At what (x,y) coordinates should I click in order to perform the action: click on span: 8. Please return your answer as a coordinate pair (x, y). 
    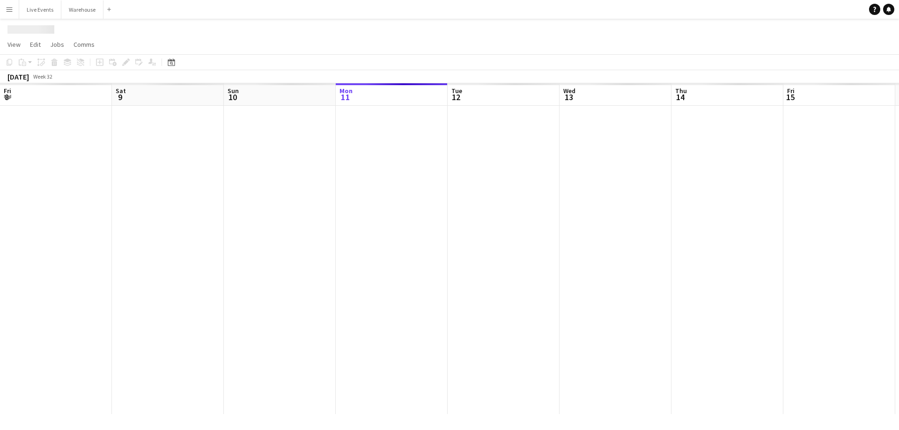
    Looking at the image, I should click on (7, 97).